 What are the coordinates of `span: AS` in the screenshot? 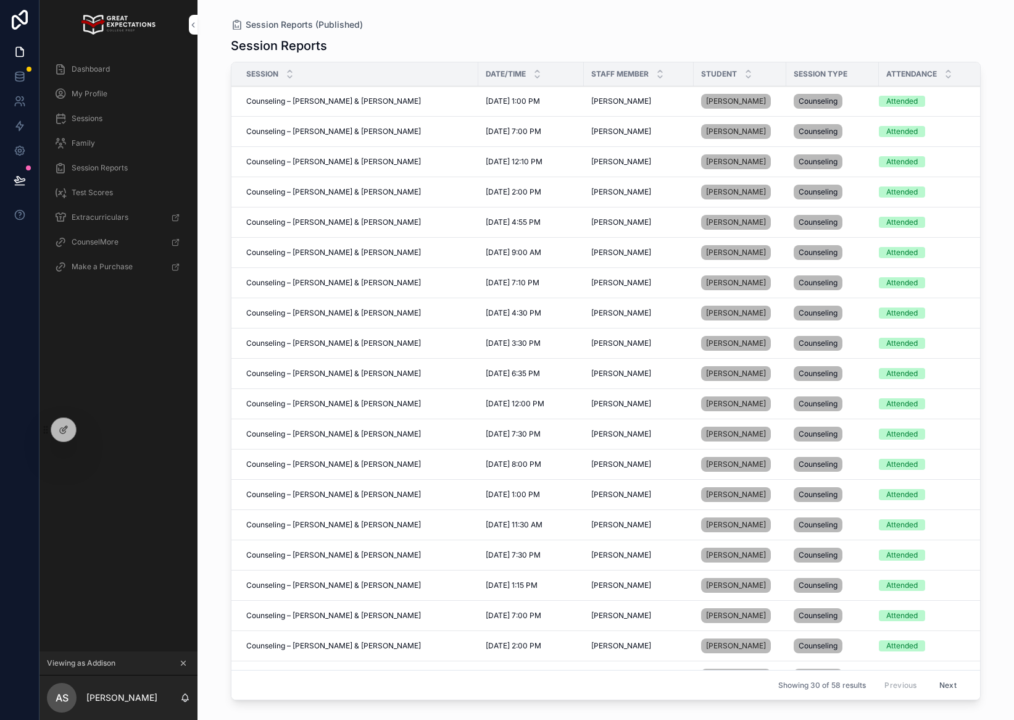 It's located at (62, 697).